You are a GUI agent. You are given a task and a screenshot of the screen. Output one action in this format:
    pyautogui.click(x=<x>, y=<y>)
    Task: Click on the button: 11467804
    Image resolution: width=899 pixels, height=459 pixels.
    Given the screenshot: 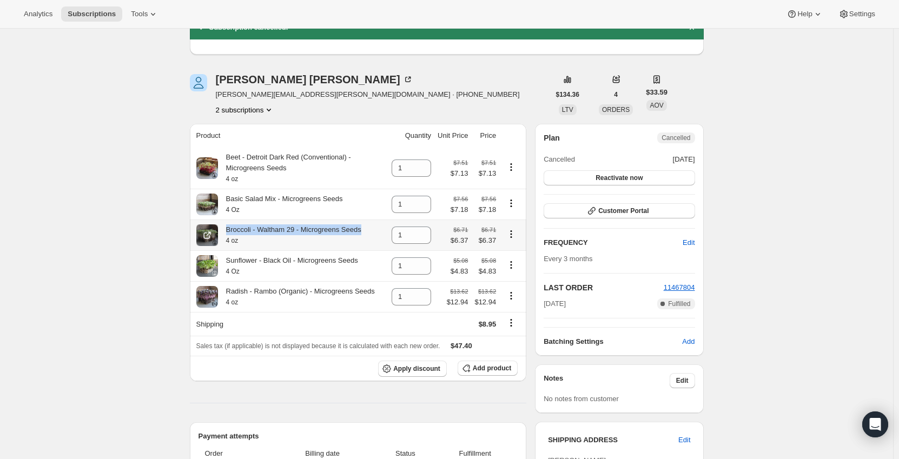 What is the action you would take?
    pyautogui.click(x=679, y=288)
    